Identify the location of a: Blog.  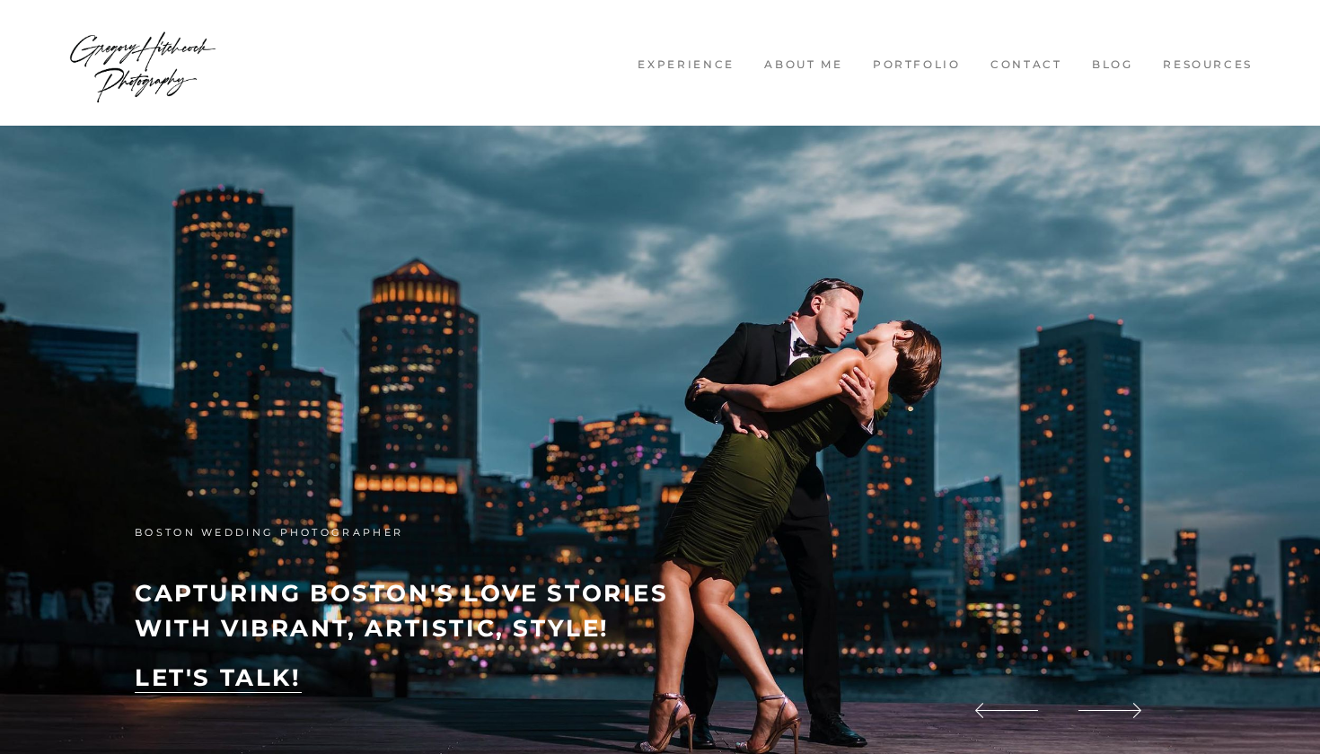
(1112, 65).